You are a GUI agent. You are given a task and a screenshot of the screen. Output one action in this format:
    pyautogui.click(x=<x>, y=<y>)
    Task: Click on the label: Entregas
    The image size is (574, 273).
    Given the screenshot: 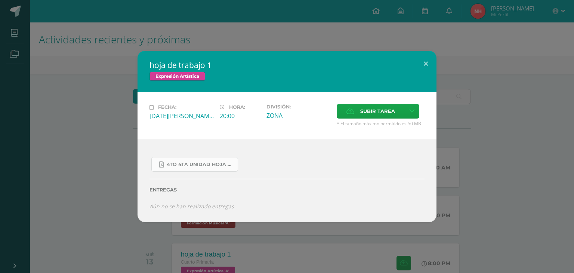 What is the action you would take?
    pyautogui.click(x=287, y=189)
    